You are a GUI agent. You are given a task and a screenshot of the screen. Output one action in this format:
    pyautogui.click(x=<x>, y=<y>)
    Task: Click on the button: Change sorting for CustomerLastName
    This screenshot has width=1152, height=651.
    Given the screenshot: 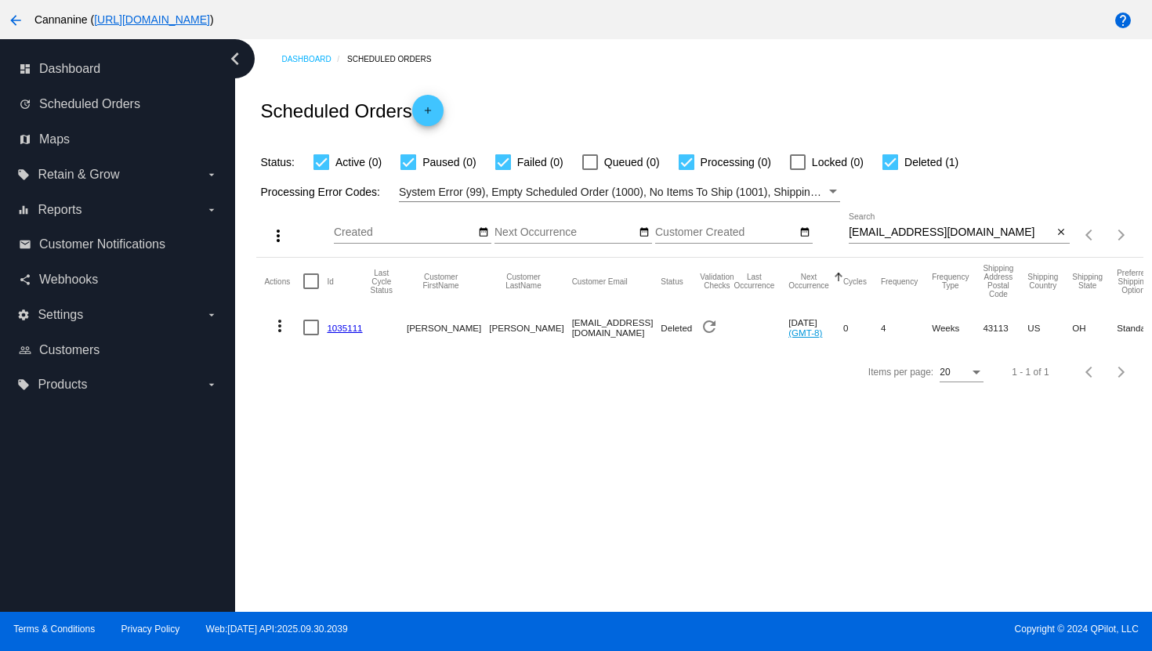 What is the action you would take?
    pyautogui.click(x=523, y=281)
    